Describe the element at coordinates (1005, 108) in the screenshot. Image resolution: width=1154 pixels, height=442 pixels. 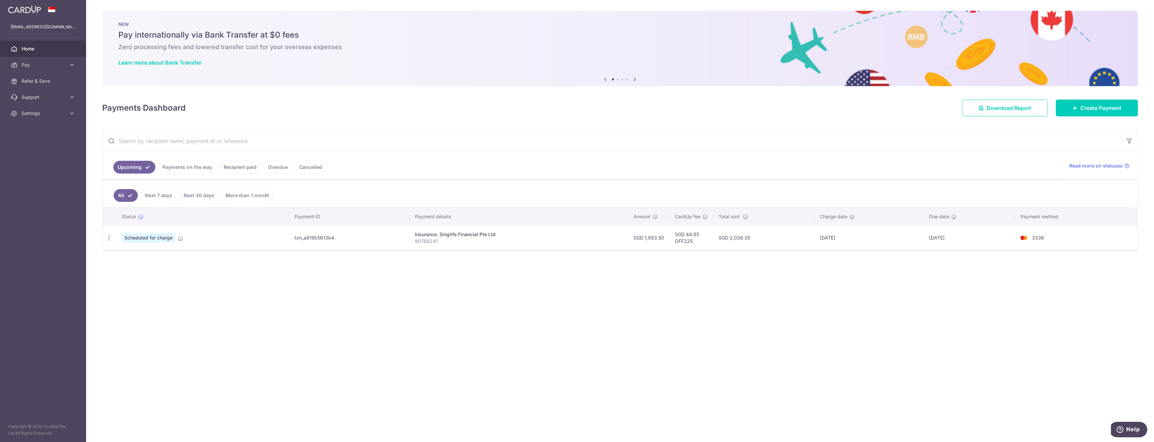
I see `a: Download Report` at that location.